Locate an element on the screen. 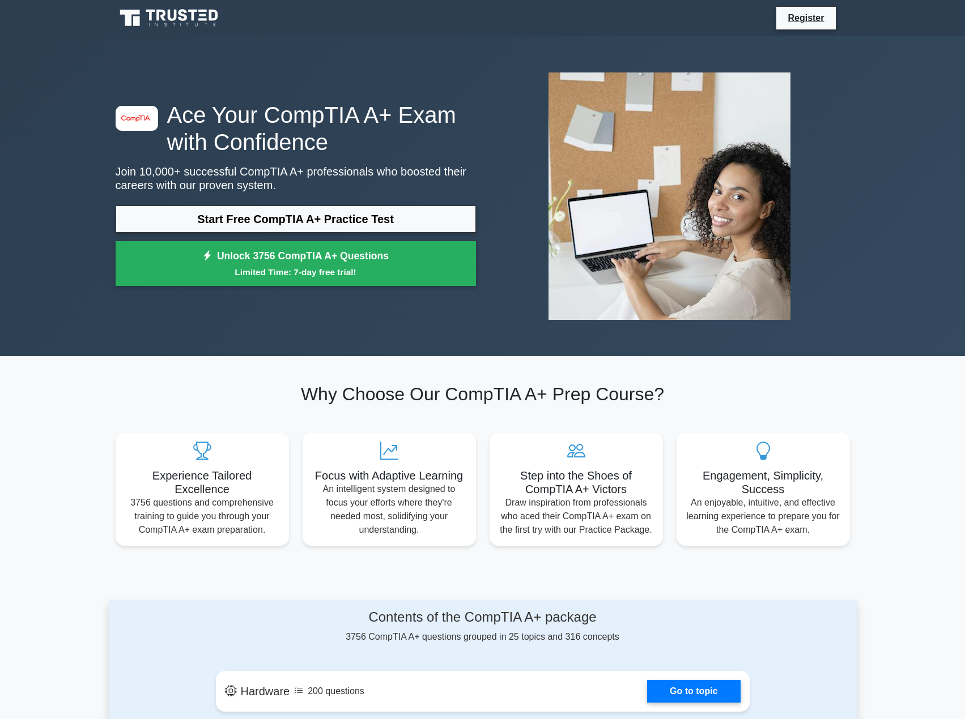  a: Start Free CompTIA A+ Practice Test is located at coordinates (296, 219).